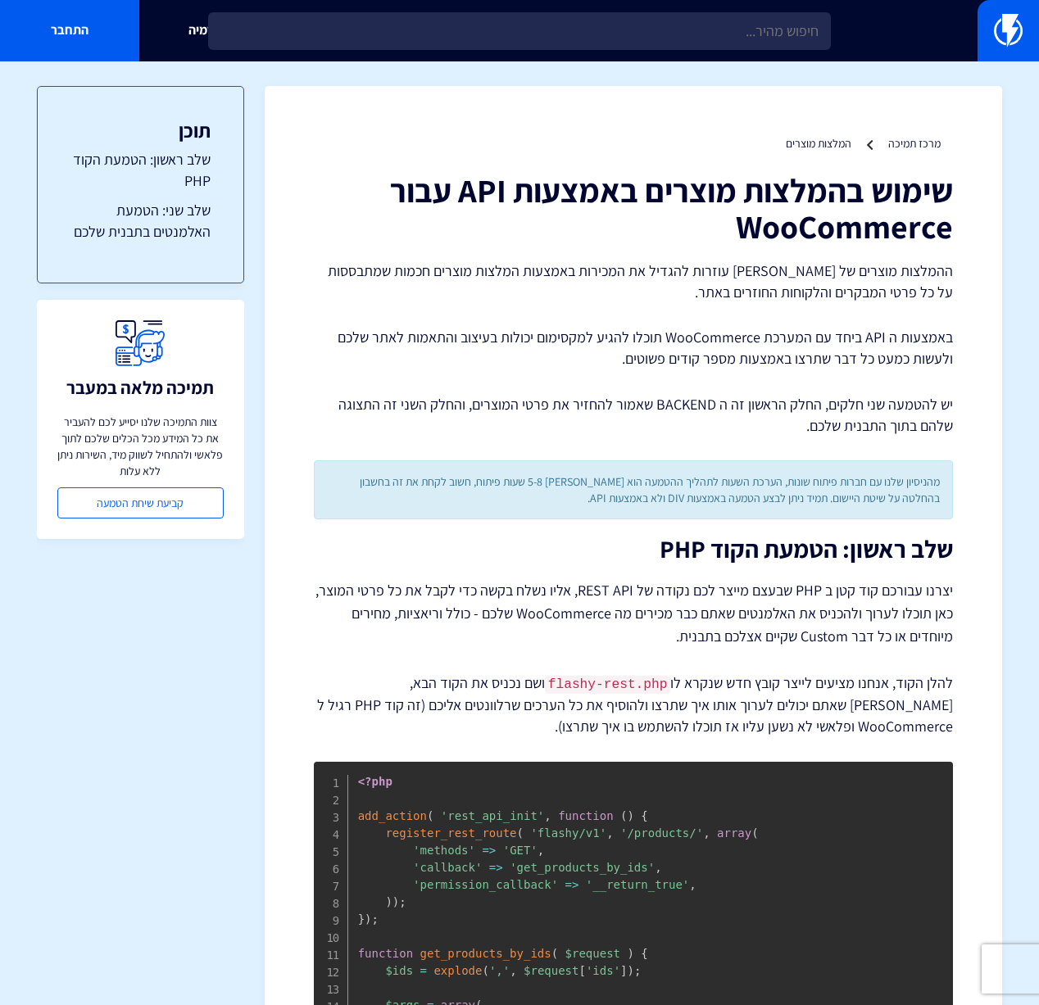 This screenshot has width=1039, height=1005. I want to click on a: קביעת שיחת הטמעה, so click(141, 503).